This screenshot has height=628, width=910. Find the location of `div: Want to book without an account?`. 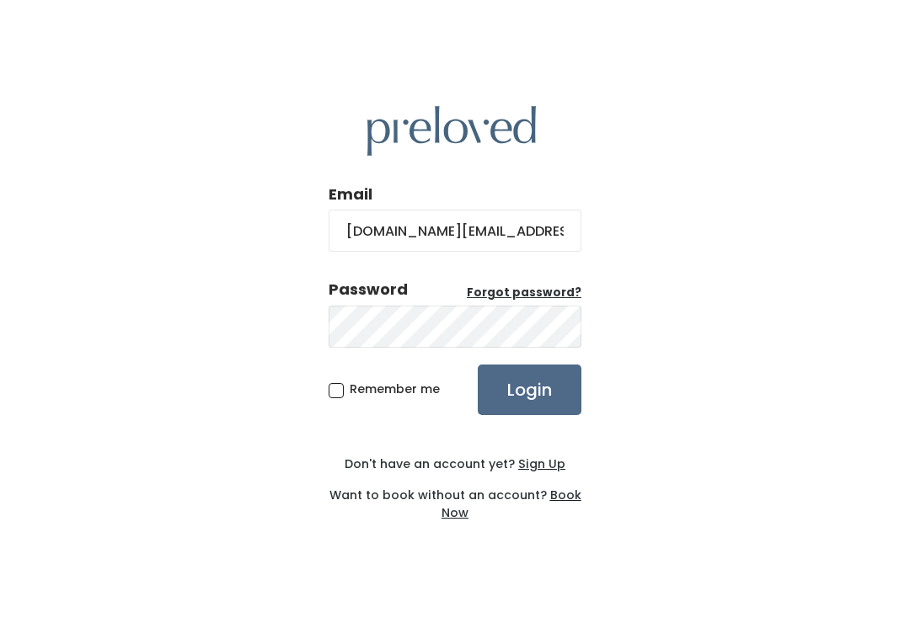

div: Want to book without an account? is located at coordinates (455, 498).